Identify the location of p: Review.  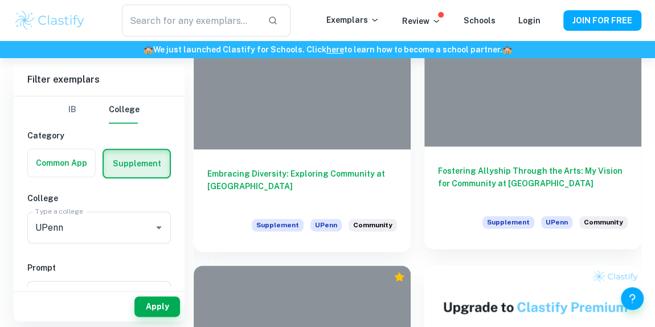
(421, 21).